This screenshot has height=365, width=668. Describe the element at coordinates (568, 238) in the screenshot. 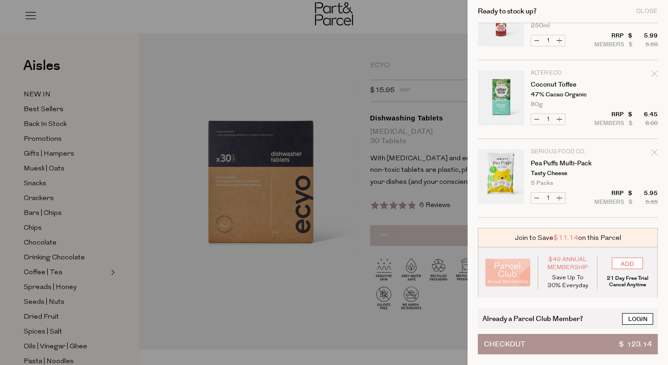

I see `div: Join to Save on this Parcel` at that location.